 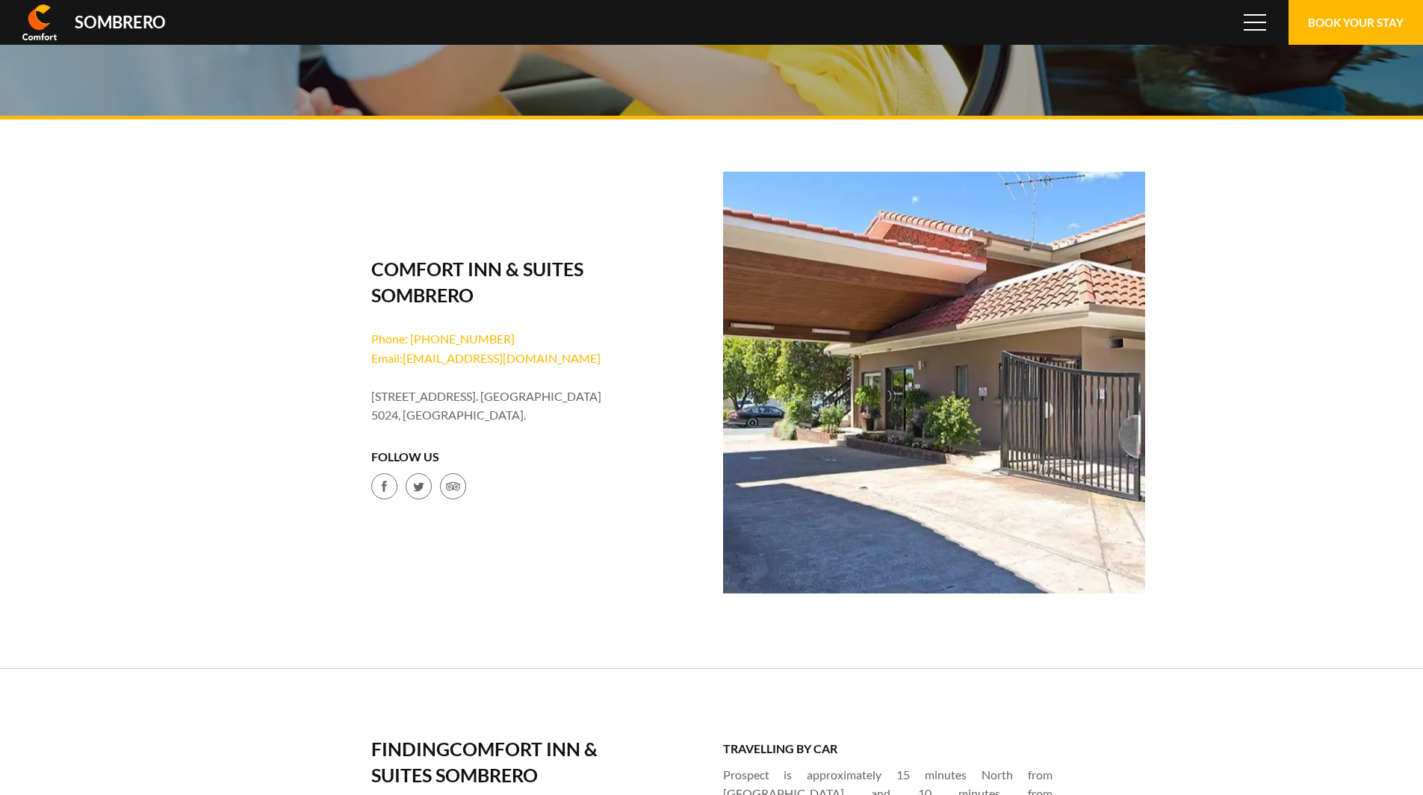 I want to click on h2: Comfort Inn & Suites Sombrero, so click(x=489, y=282).